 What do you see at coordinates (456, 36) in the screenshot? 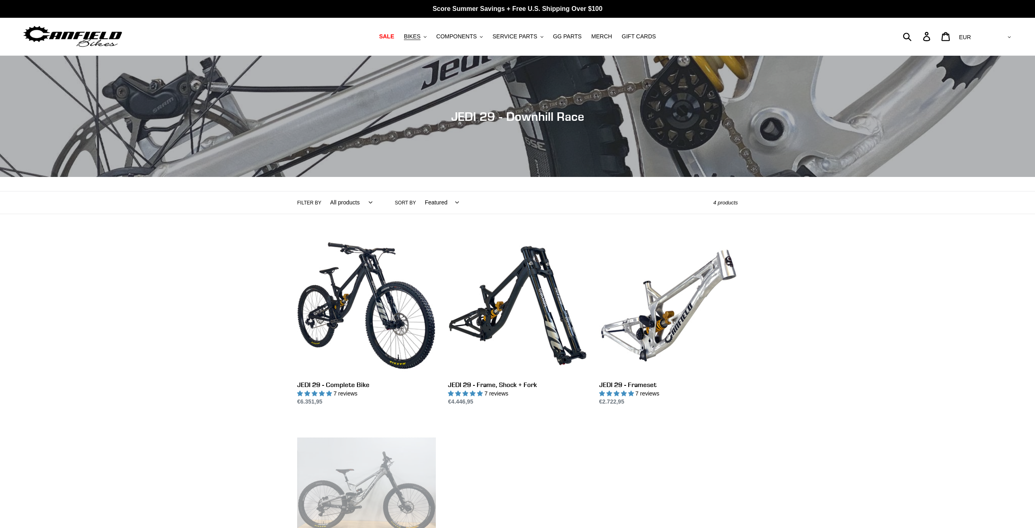
I see `span: COMPONENTS` at bounding box center [456, 36].